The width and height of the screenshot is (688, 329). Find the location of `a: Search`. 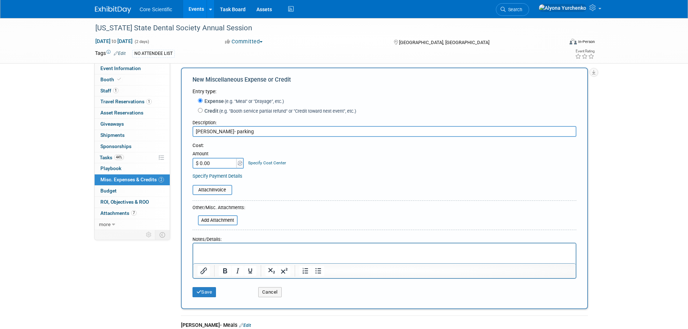

a: Search is located at coordinates (512, 9).